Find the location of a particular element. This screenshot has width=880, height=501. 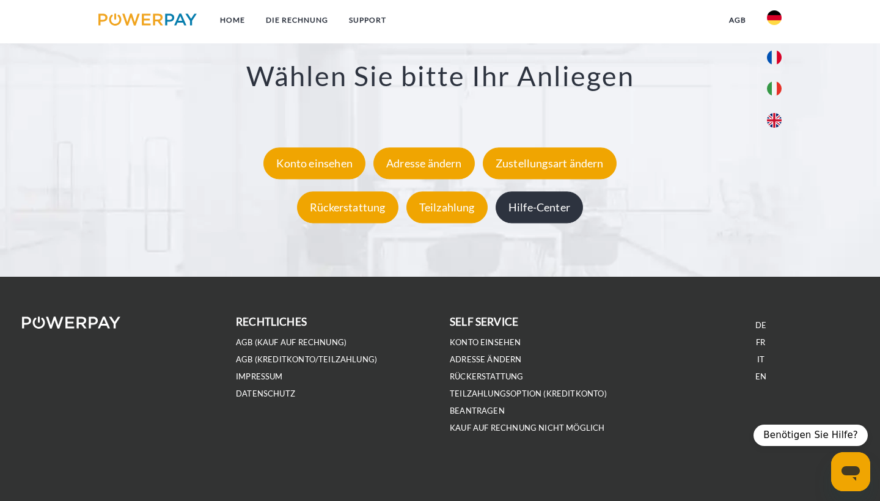

div: Benötigen Sie Hilfe? is located at coordinates (810, 435).